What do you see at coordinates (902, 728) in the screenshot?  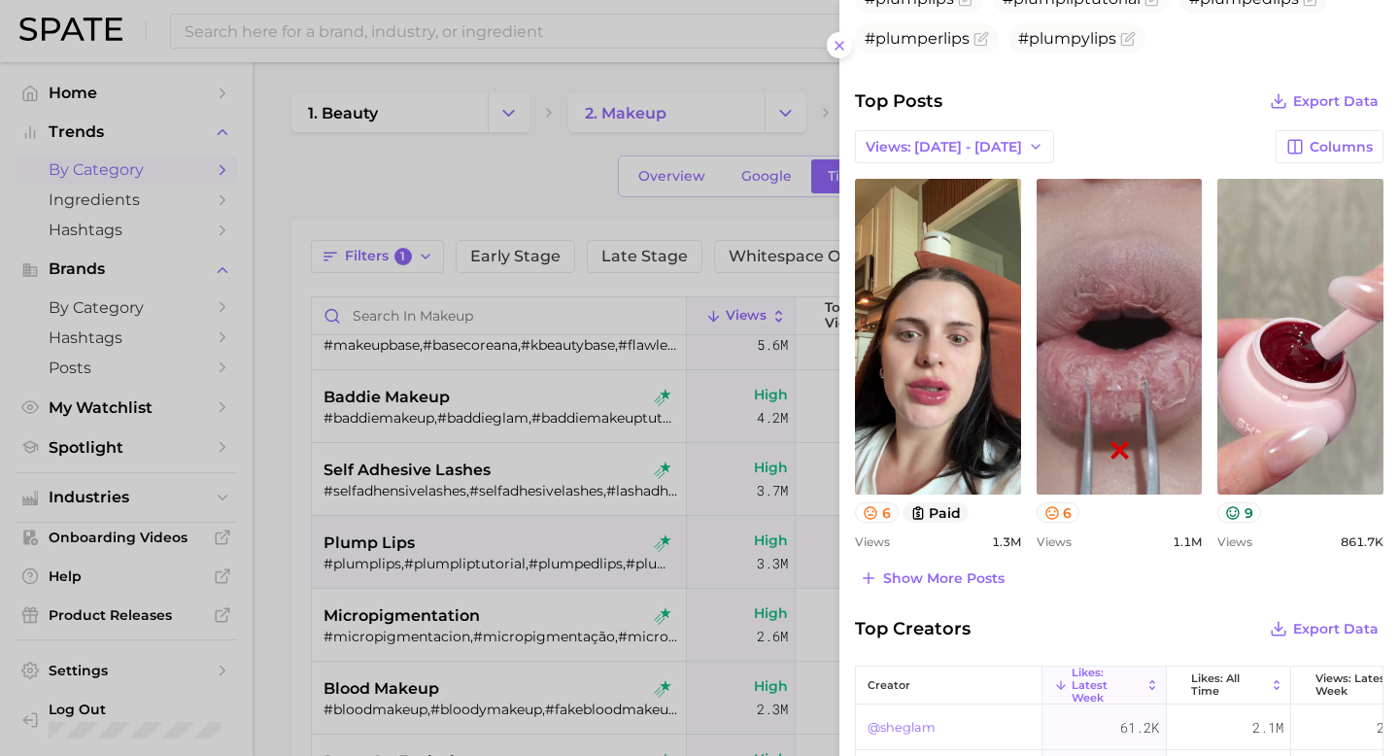 I see `a: @sheglam` at bounding box center [902, 728].